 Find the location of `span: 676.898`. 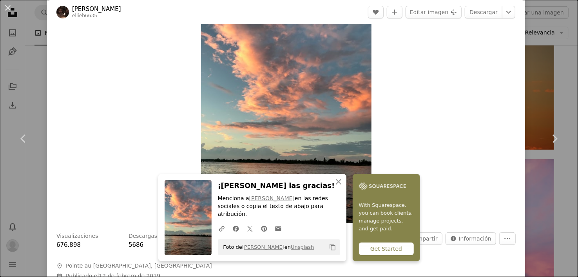

span: 676.898 is located at coordinates (69, 245).